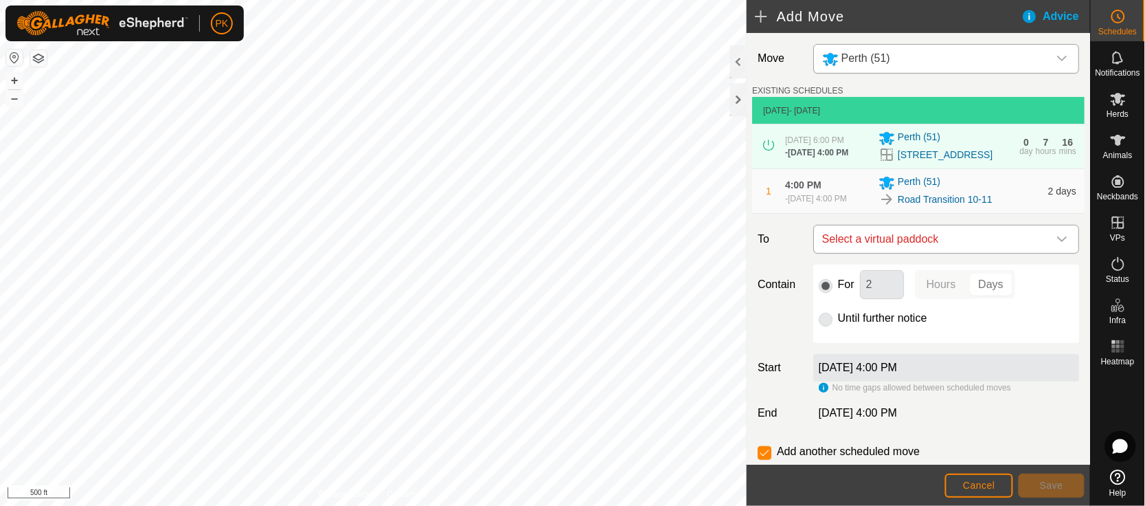 Image resolution: width=1145 pixels, height=506 pixels. I want to click on div: hours, so click(1046, 151).